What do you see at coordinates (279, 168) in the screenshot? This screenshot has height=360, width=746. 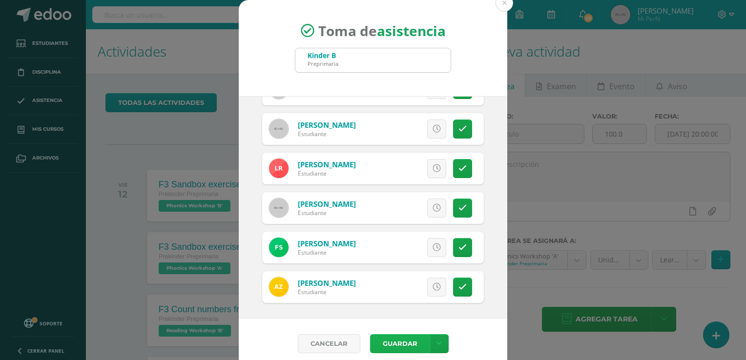 I see `img: ea5c054cefafd3e25a503d455ccb48e3.png` at bounding box center [279, 168].